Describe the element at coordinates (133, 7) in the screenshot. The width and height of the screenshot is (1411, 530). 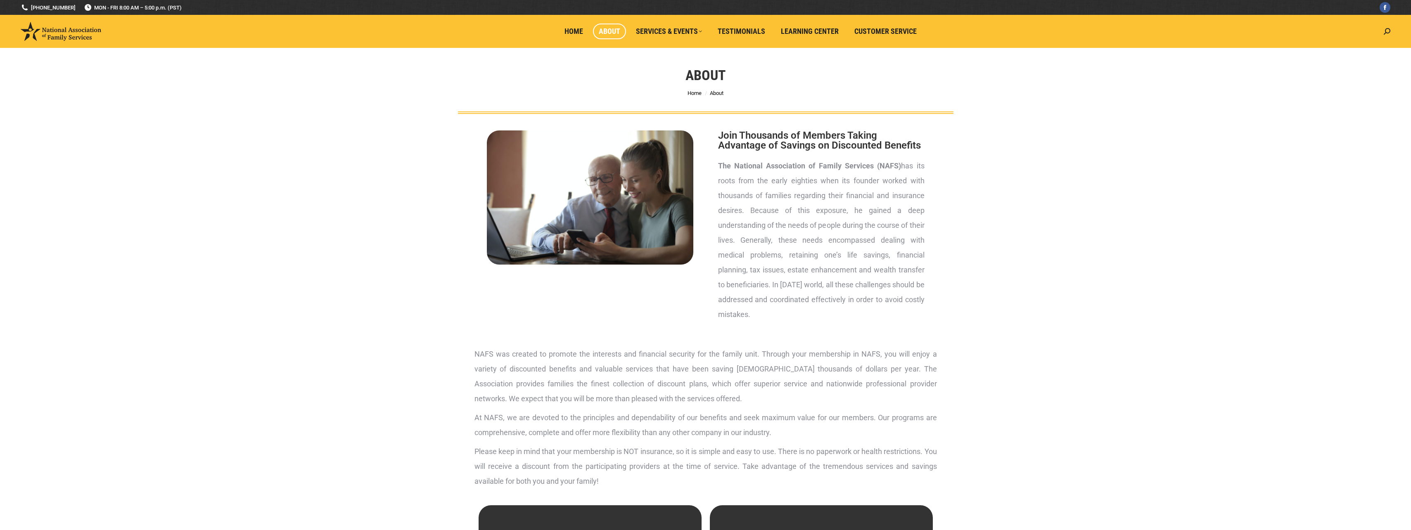
I see `span: MON - FRI 8:00 AM – 5:00 p.m. (PST)` at that location.